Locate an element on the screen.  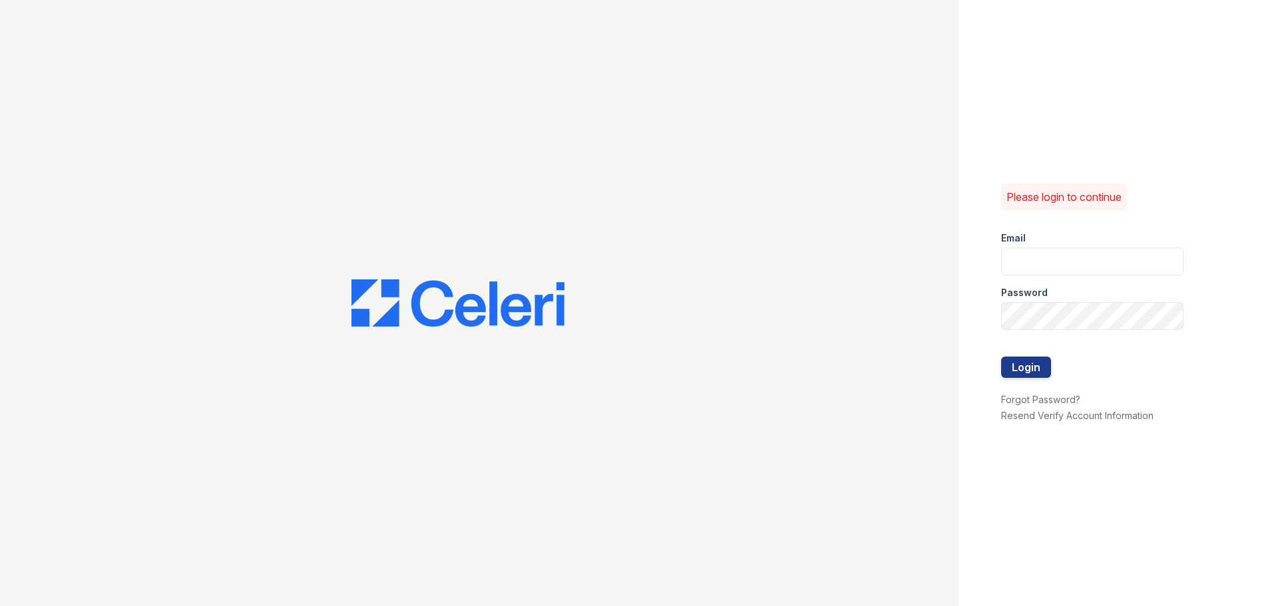
label: Password is located at coordinates (1024, 293).